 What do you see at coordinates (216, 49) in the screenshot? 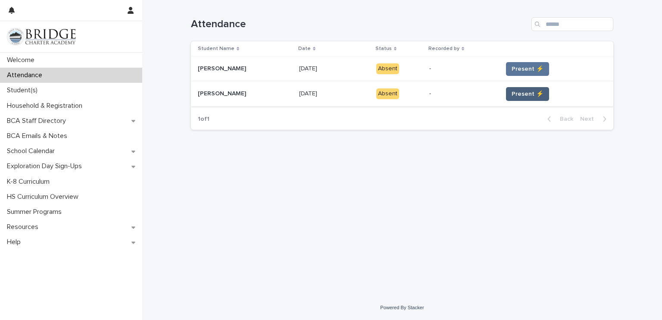
I see `p: Student Name` at bounding box center [216, 49].